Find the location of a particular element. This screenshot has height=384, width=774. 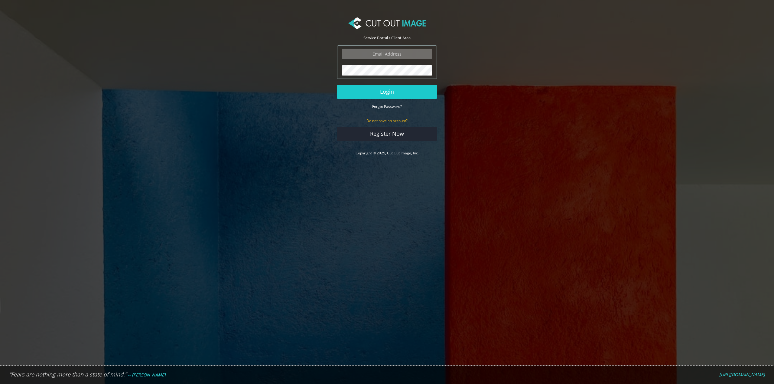

small: Forgot Password? is located at coordinates (387, 106).